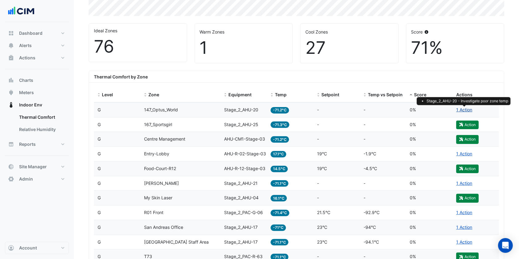 The width and height of the screenshot is (519, 259). What do you see at coordinates (33, 167) in the screenshot?
I see `span: Site Manager` at bounding box center [33, 167].